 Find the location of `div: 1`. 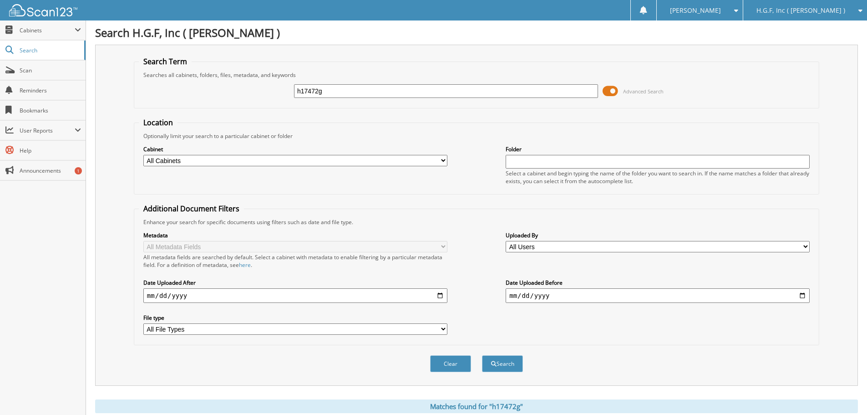

div: 1 is located at coordinates (78, 171).